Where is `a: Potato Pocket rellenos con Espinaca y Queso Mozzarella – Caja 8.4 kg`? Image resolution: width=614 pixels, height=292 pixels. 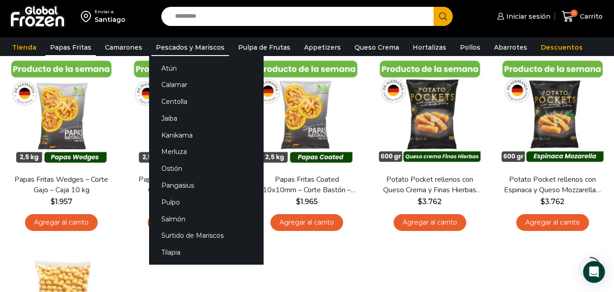 a: Potato Pocket rellenos con Espinaca y Queso Mozzarella – Caja 8.4 kg is located at coordinates (553, 185).